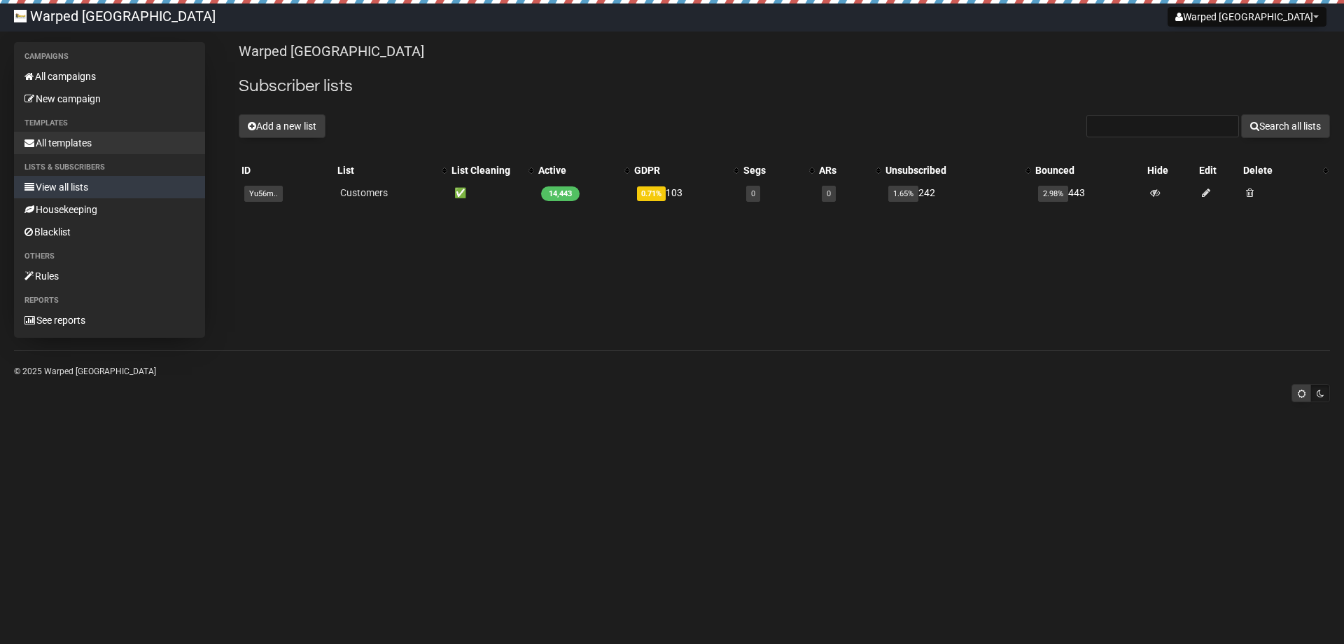 This screenshot has width=1344, height=644. I want to click on a: All templates, so click(109, 143).